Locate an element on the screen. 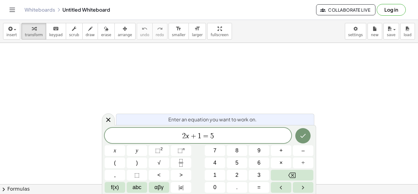 The image size is (418, 194). button: 9 is located at coordinates (259, 150).